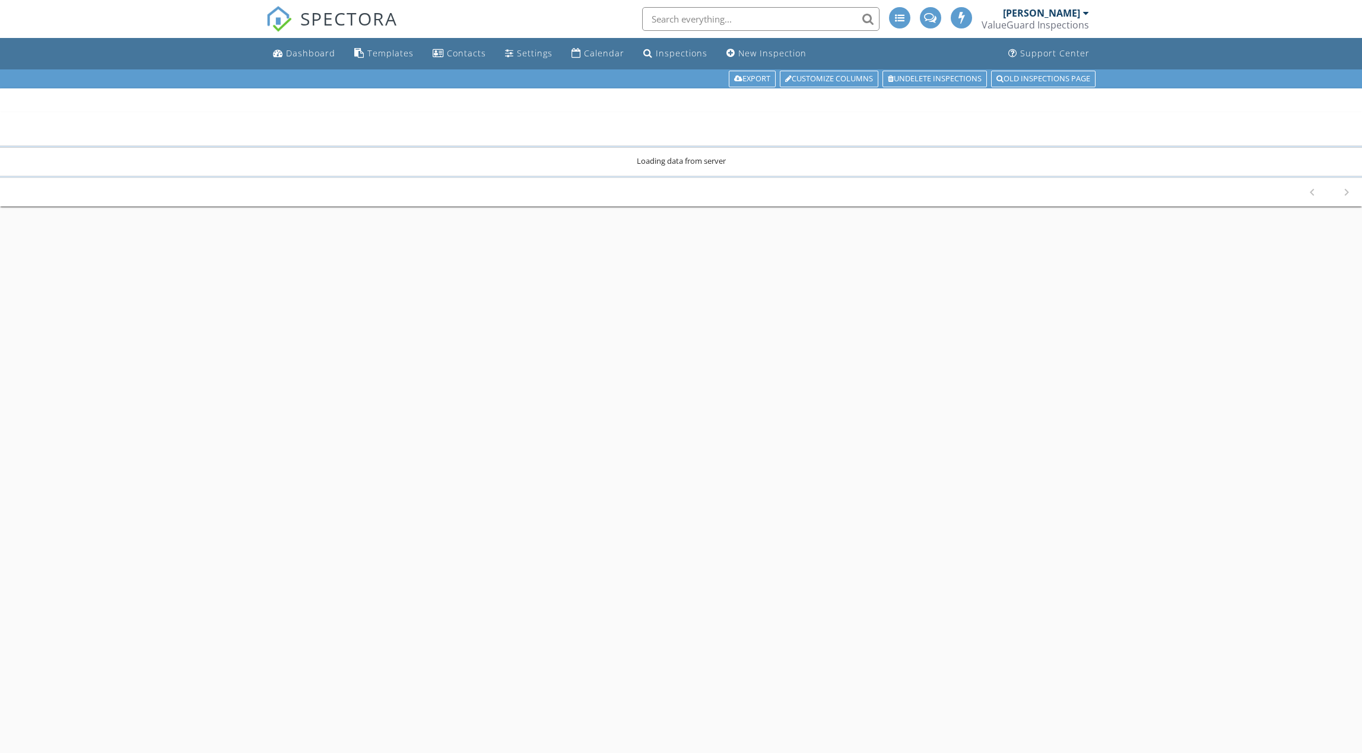 Image resolution: width=1362 pixels, height=753 pixels. What do you see at coordinates (1048, 53) in the screenshot?
I see `a: Support Center` at bounding box center [1048, 53].